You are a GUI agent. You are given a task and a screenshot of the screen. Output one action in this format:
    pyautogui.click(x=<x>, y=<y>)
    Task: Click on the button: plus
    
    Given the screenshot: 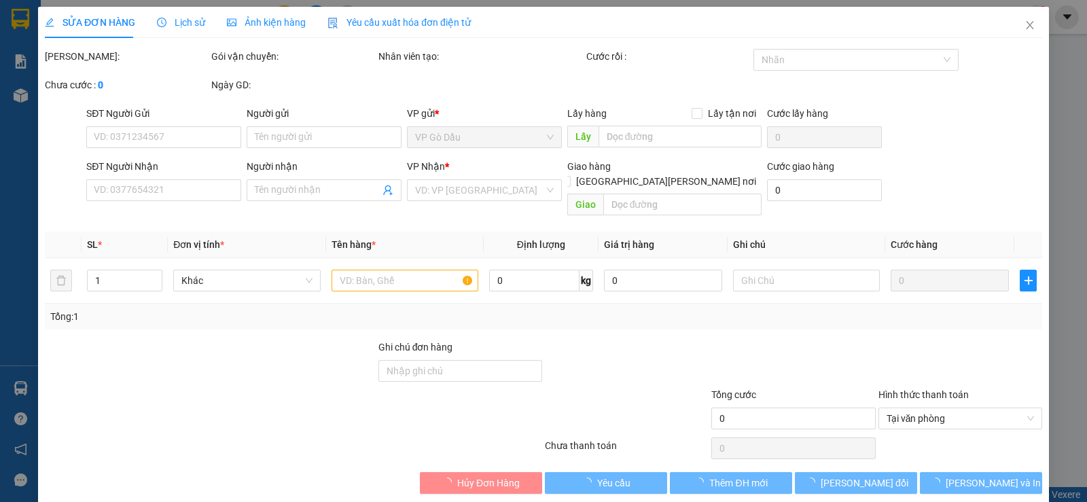 What is the action you would take?
    pyautogui.click(x=1028, y=281)
    